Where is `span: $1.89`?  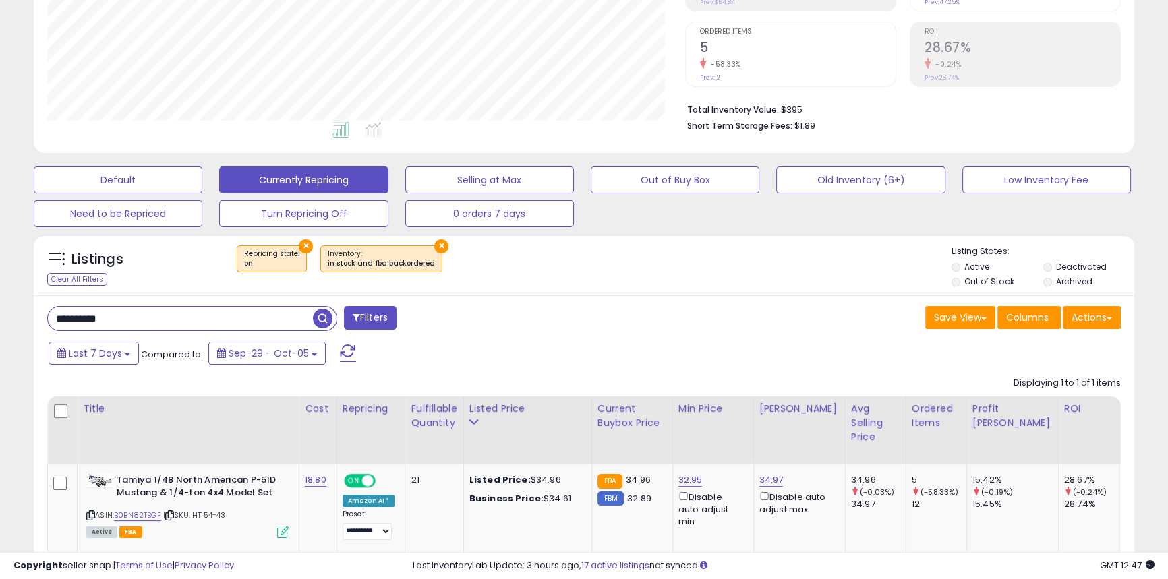
span: $1.89 is located at coordinates (804, 125).